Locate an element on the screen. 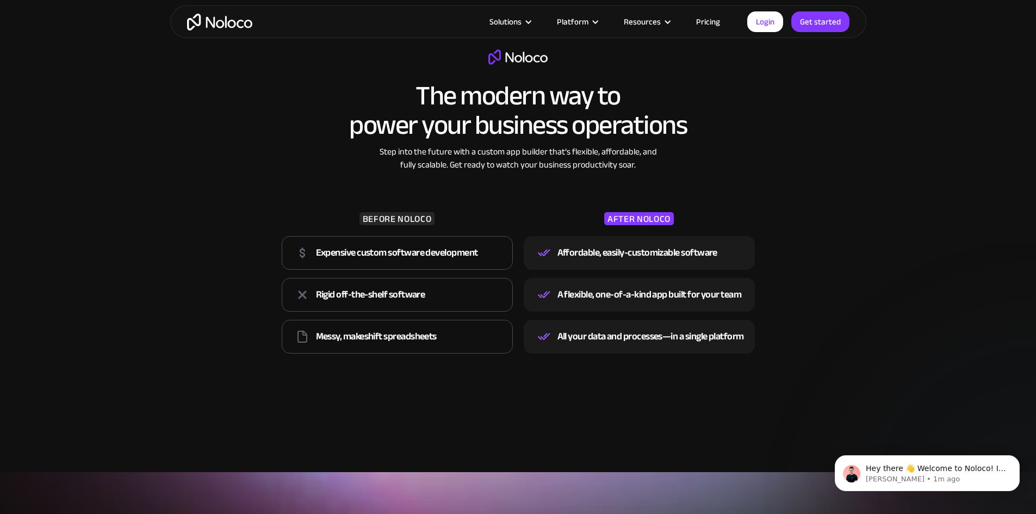  p: Message from Darragh, sent 1m ago is located at coordinates (117, 47).